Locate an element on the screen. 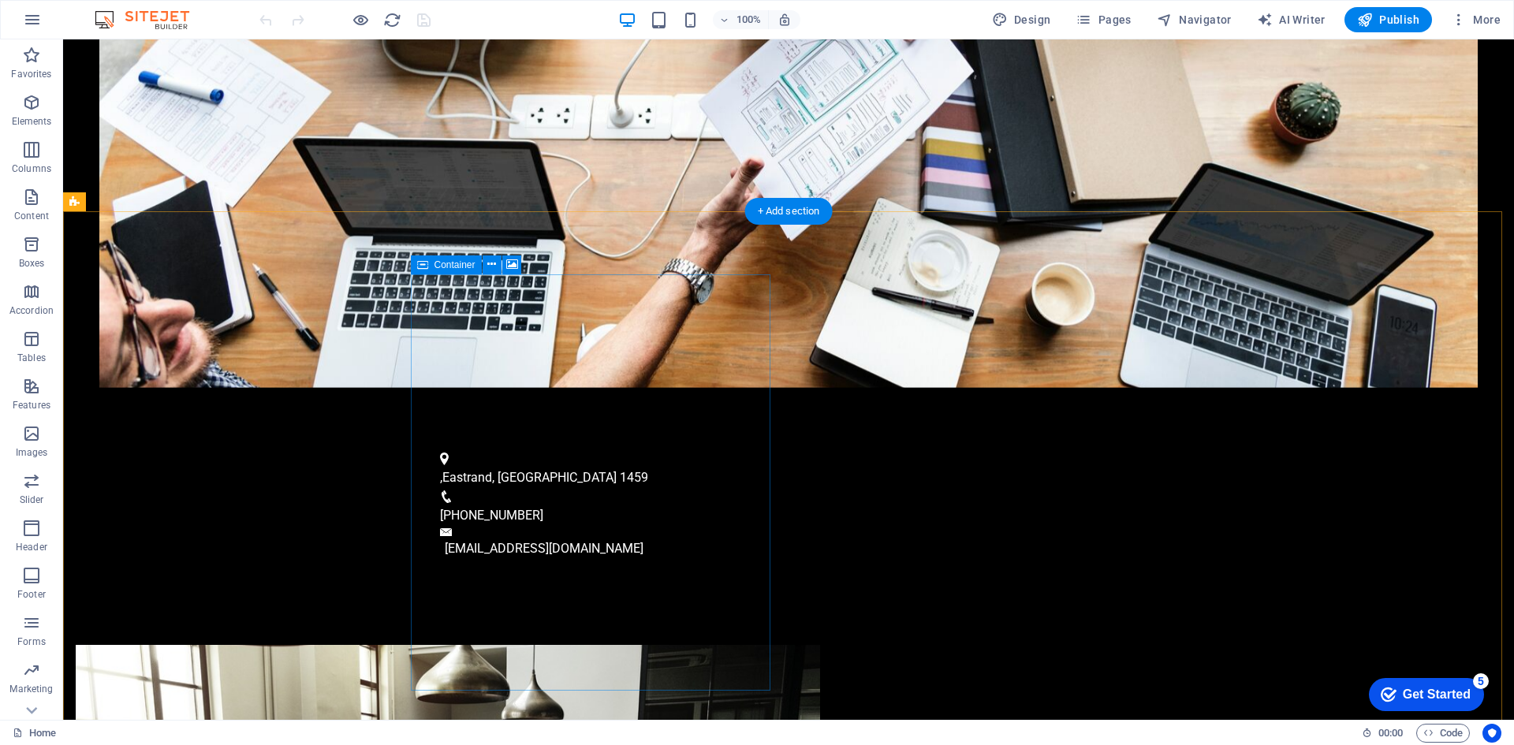  p: Favorites is located at coordinates (31, 74).